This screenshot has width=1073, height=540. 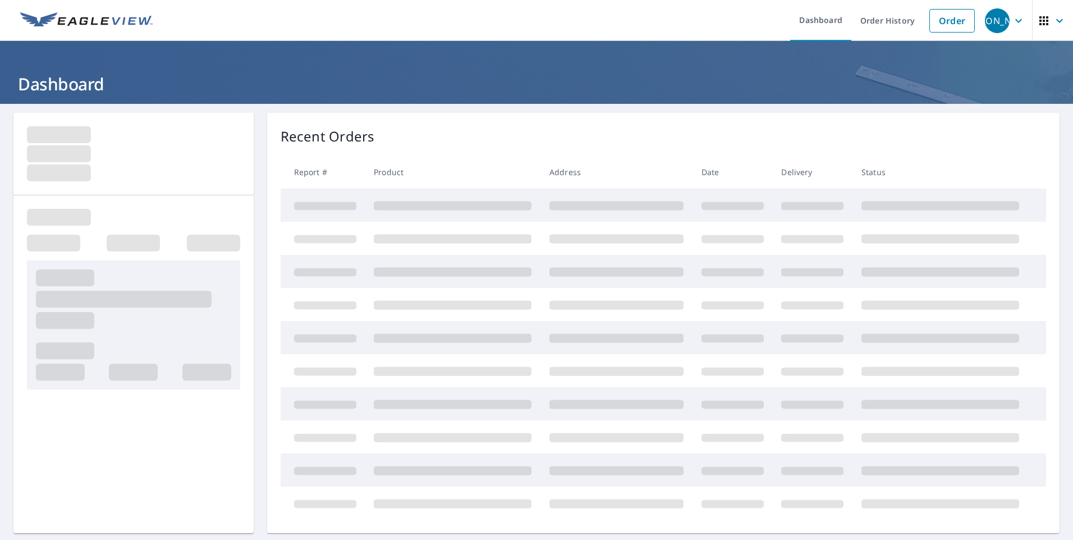 What do you see at coordinates (328, 136) in the screenshot?
I see `p: Recent Orders` at bounding box center [328, 136].